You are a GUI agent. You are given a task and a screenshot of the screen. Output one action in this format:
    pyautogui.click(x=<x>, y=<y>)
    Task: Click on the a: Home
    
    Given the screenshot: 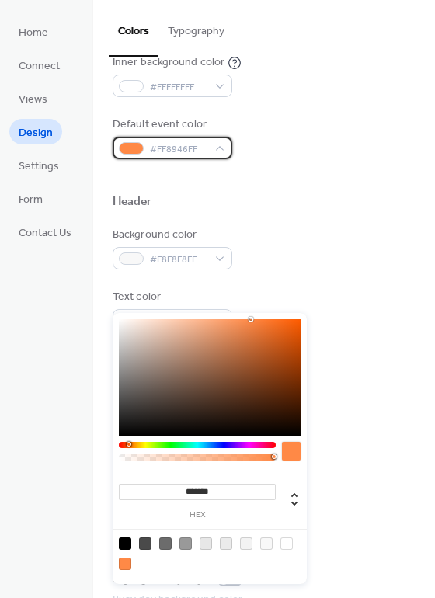 What is the action you would take?
    pyautogui.click(x=33, y=31)
    